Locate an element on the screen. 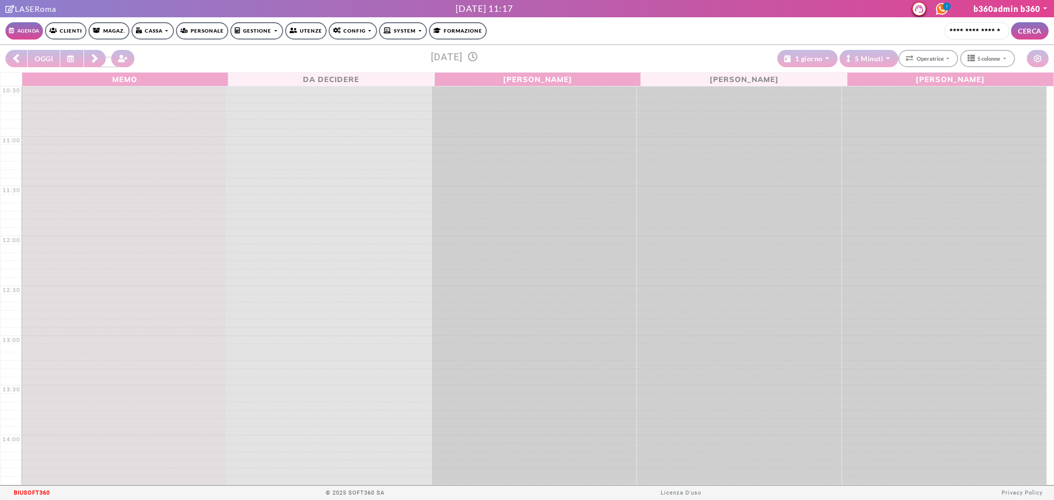 The image size is (1054, 500). a: b360admin b360 is located at coordinates (1011, 8).